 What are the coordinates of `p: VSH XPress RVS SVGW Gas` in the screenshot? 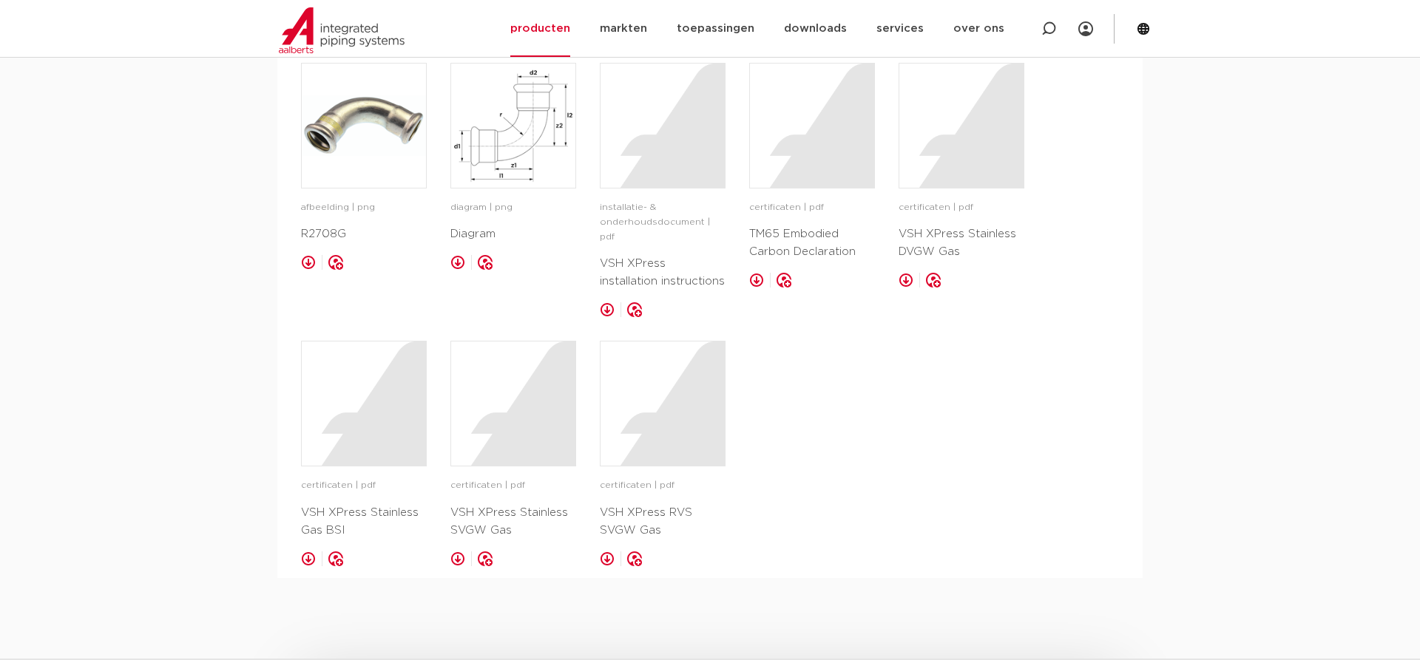 It's located at (662, 522).